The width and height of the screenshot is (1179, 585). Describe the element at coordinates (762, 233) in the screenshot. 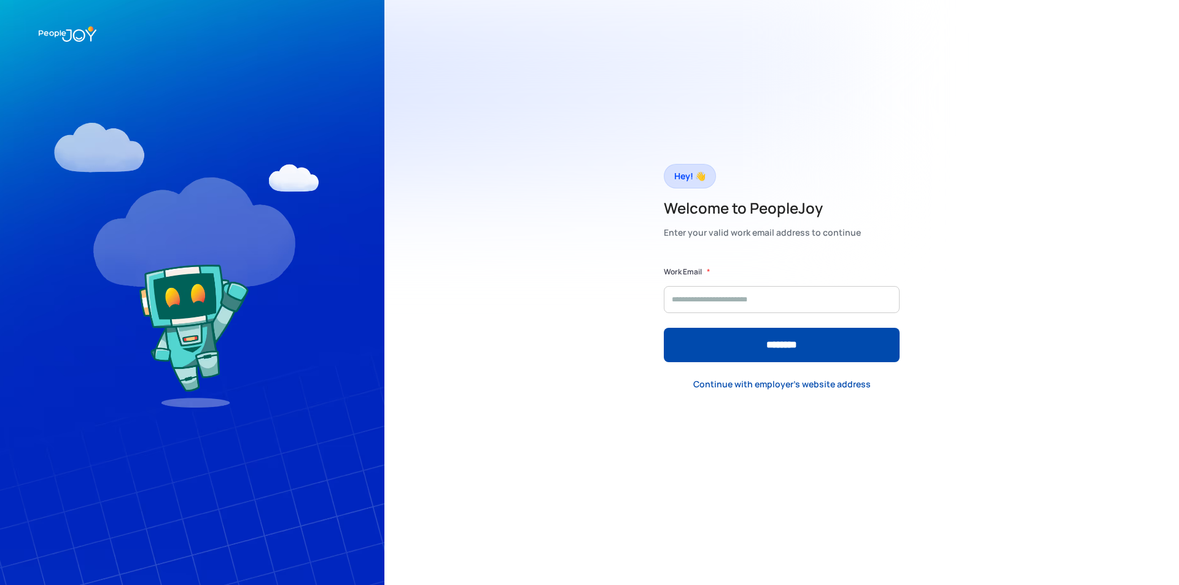

I see `div: Enter your valid work email address to continue` at that location.